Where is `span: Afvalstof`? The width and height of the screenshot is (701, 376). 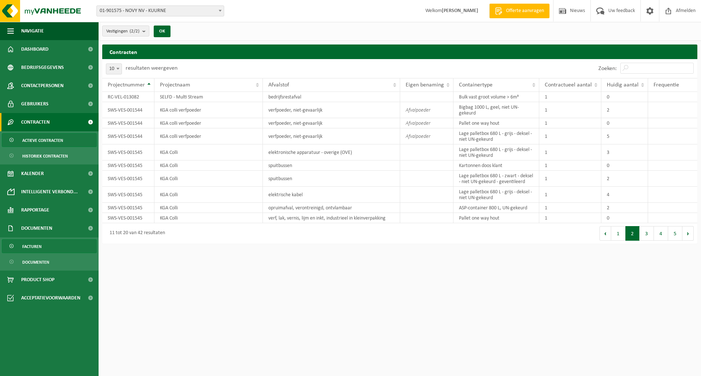 span: Afvalstof is located at coordinates (278, 85).